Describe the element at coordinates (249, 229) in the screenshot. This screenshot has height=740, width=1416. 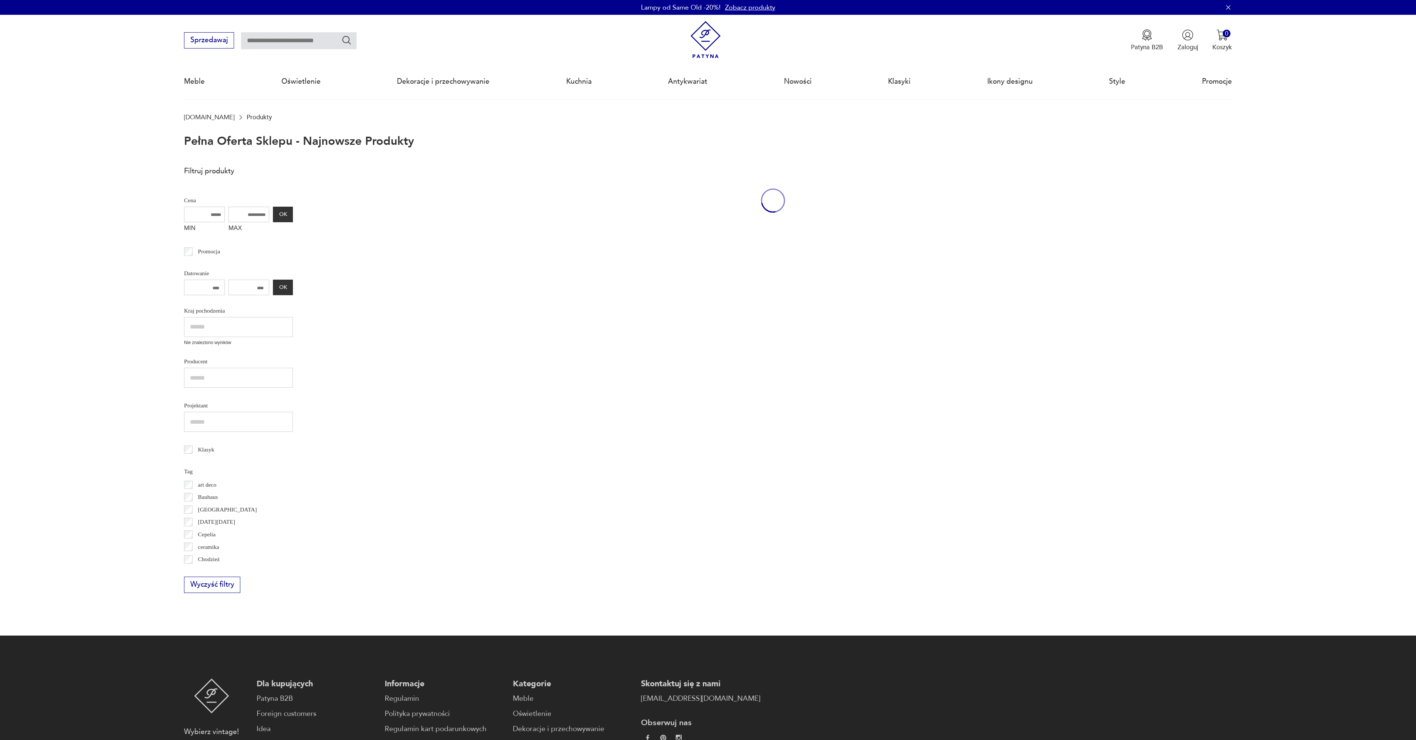
I see `label: MAX` at that location.